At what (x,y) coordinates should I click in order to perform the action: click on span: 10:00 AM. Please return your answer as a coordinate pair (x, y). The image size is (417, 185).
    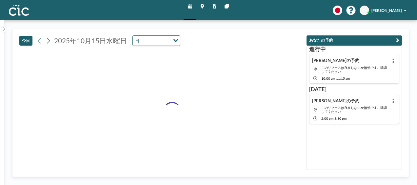
    Looking at the image, I should click on (328, 78).